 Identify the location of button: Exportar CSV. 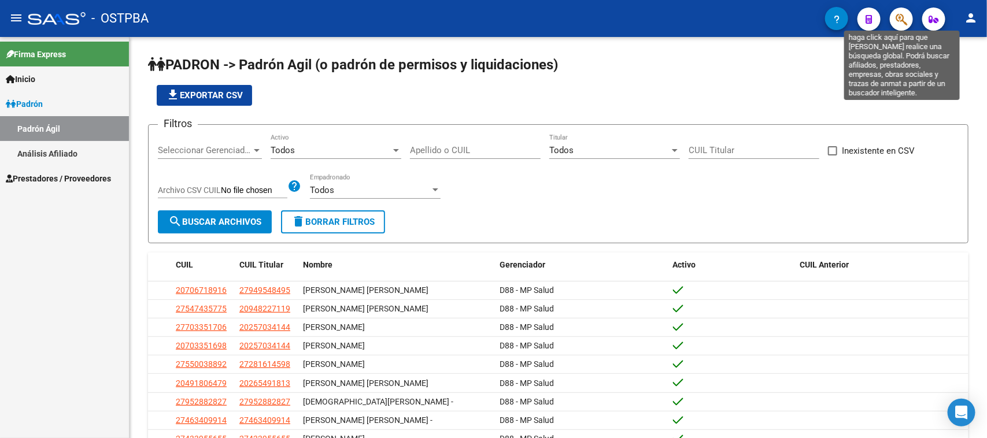
(204, 95).